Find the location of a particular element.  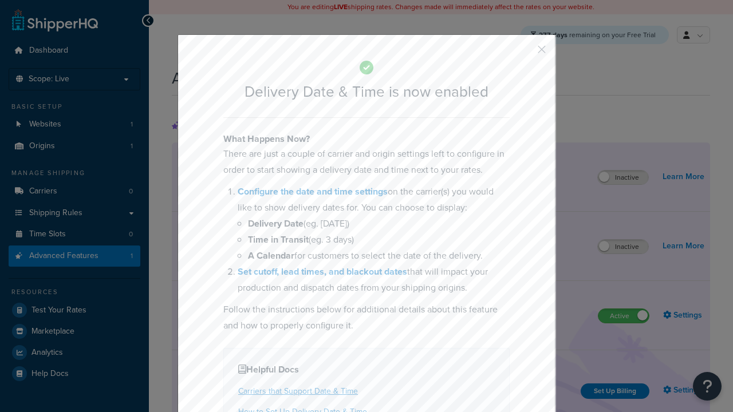

b: A Calendar is located at coordinates (271, 255).